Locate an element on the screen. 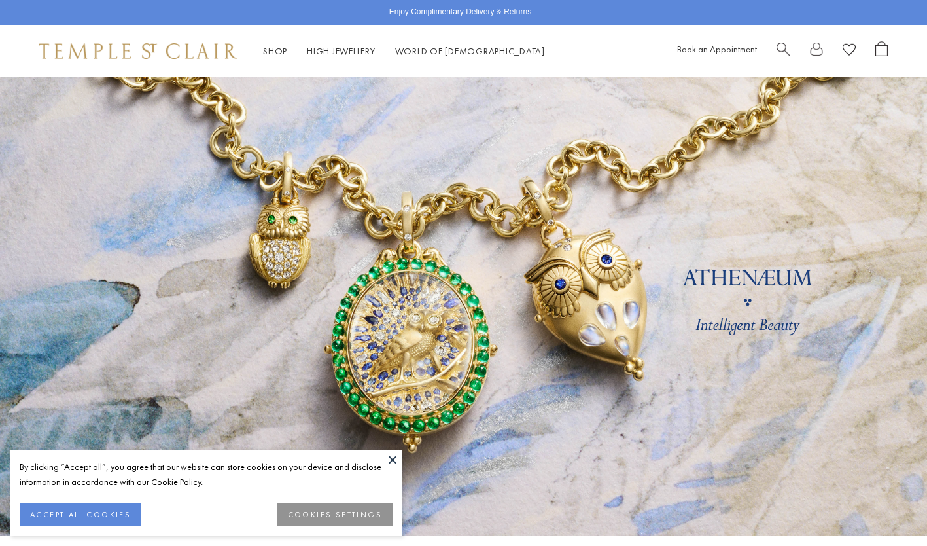 The height and width of the screenshot is (546, 927). a: High JewelleryHigh Jewellery is located at coordinates (341, 51).